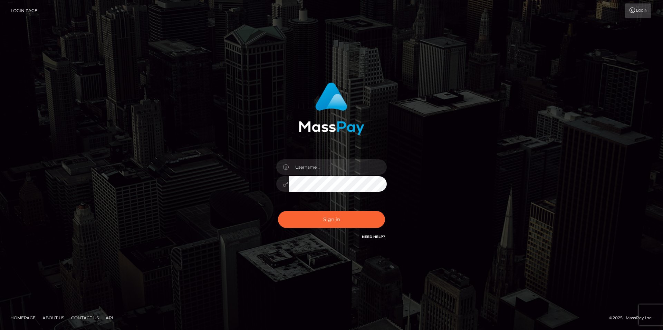  Describe the element at coordinates (85, 318) in the screenshot. I see `a: Contact Us` at that location.